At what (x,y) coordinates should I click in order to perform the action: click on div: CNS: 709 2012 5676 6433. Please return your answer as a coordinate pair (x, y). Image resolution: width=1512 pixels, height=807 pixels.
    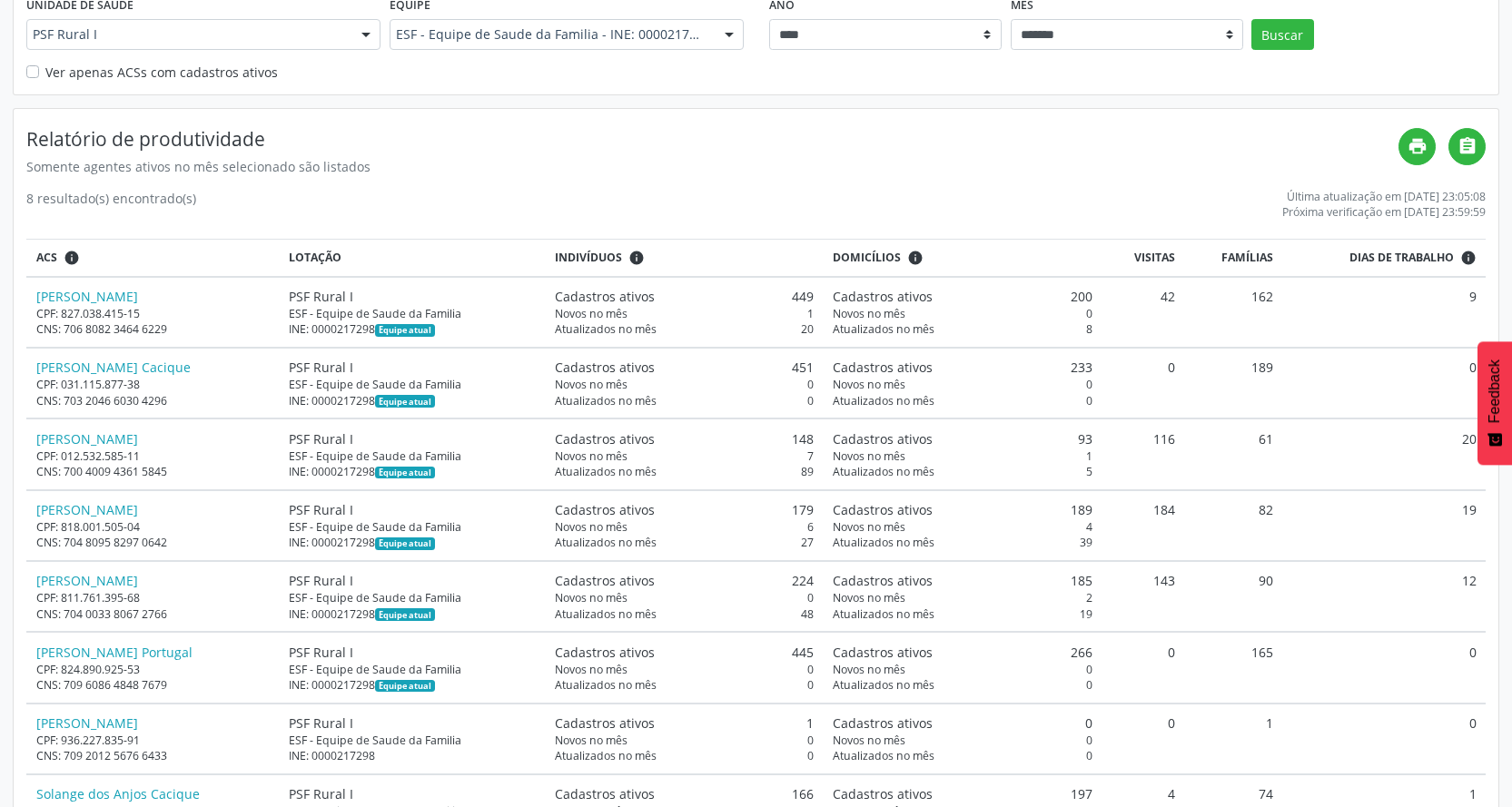
    Looking at the image, I should click on (154, 755).